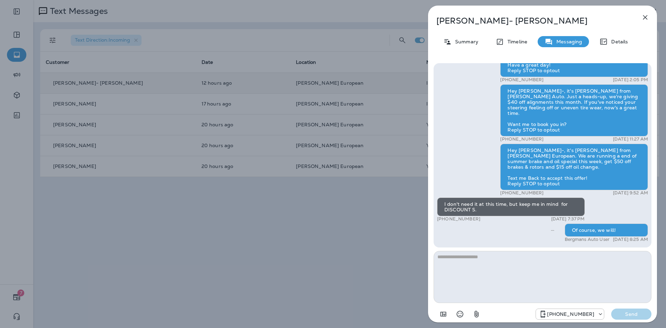  What do you see at coordinates (567, 42) in the screenshot?
I see `p: Messaging` at bounding box center [567, 42].